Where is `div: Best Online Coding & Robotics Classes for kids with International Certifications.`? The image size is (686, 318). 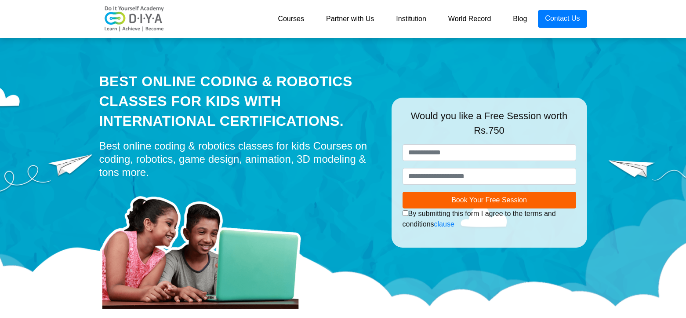 div: Best Online Coding & Robotics Classes for kids with International Certifications. is located at coordinates (239, 101).